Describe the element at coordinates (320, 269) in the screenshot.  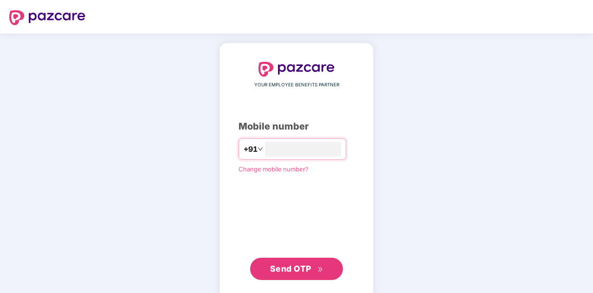
I see `span: double-right` at that location.